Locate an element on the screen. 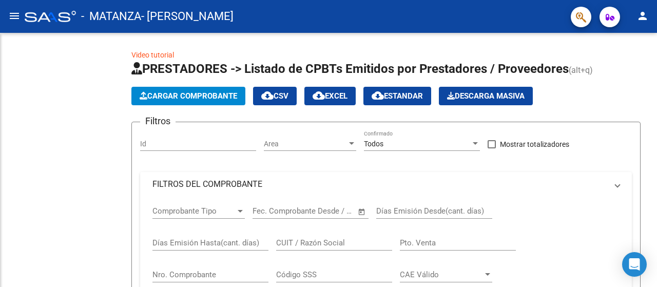 This screenshot has width=657, height=287. span: Estandar is located at coordinates (397, 96).